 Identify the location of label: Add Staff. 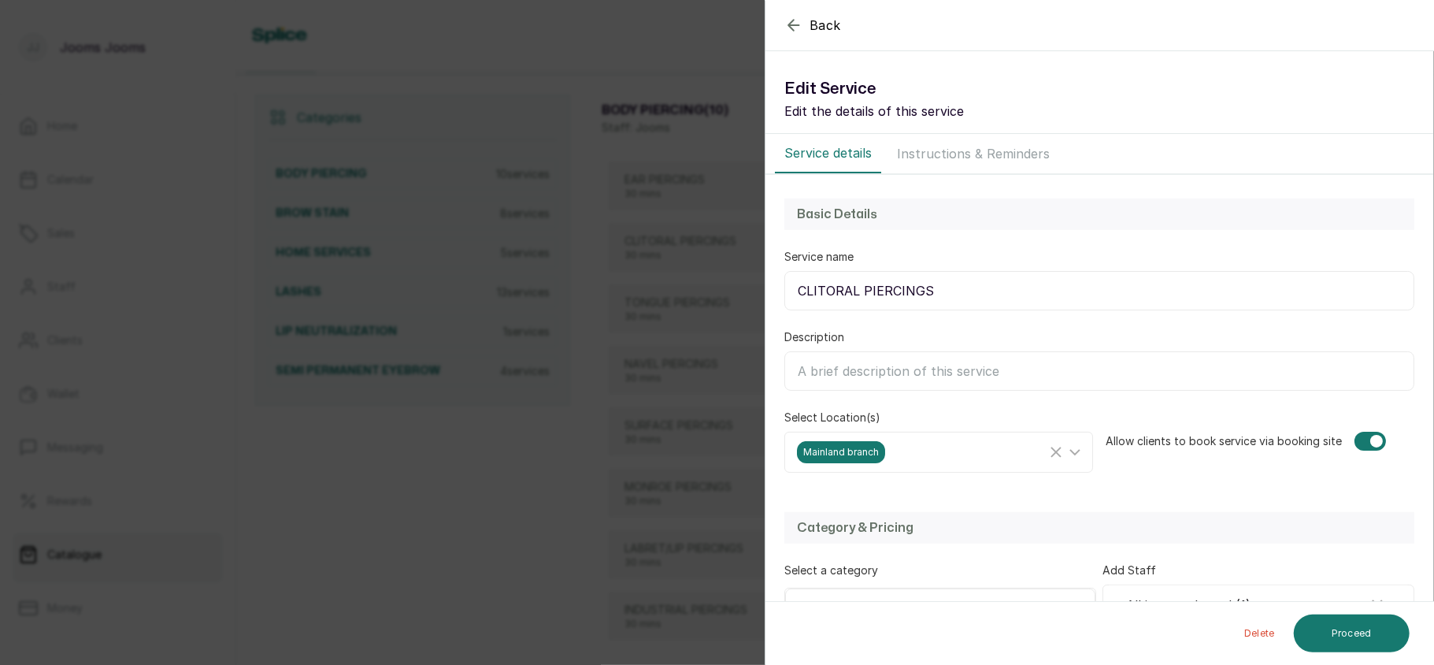
(1129, 570).